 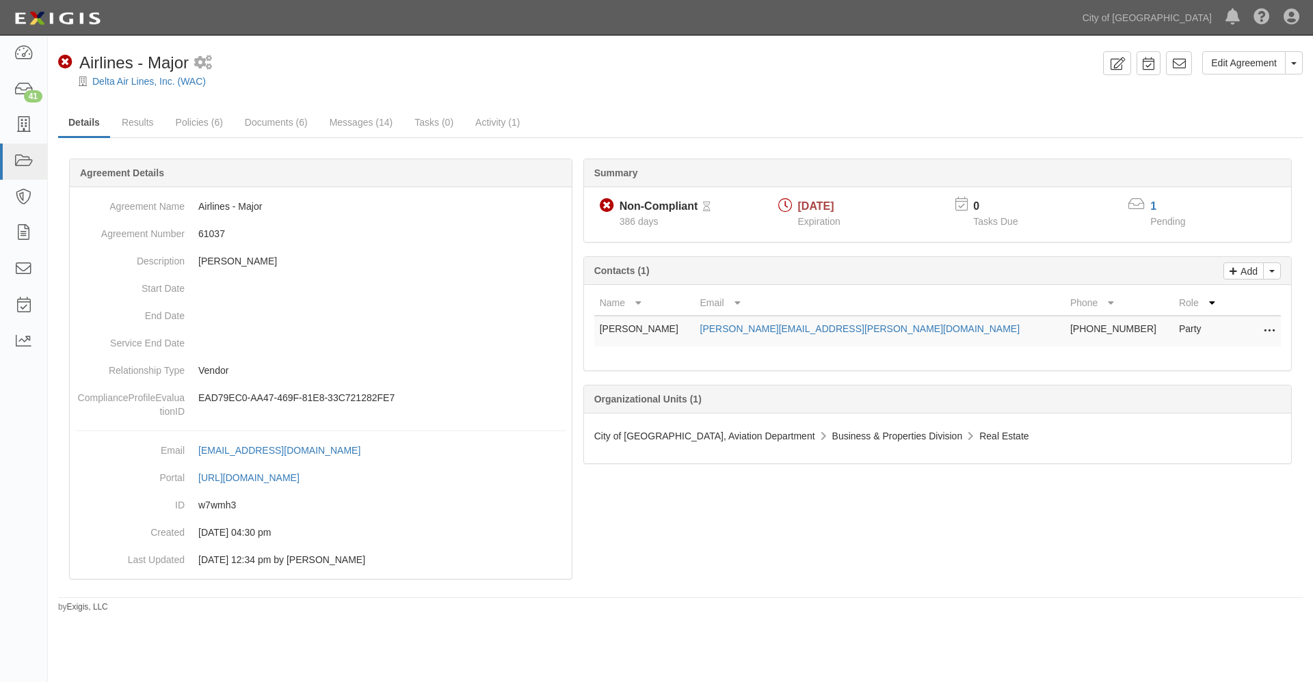 I want to click on i: 1 scheduled workflow, so click(x=203, y=63).